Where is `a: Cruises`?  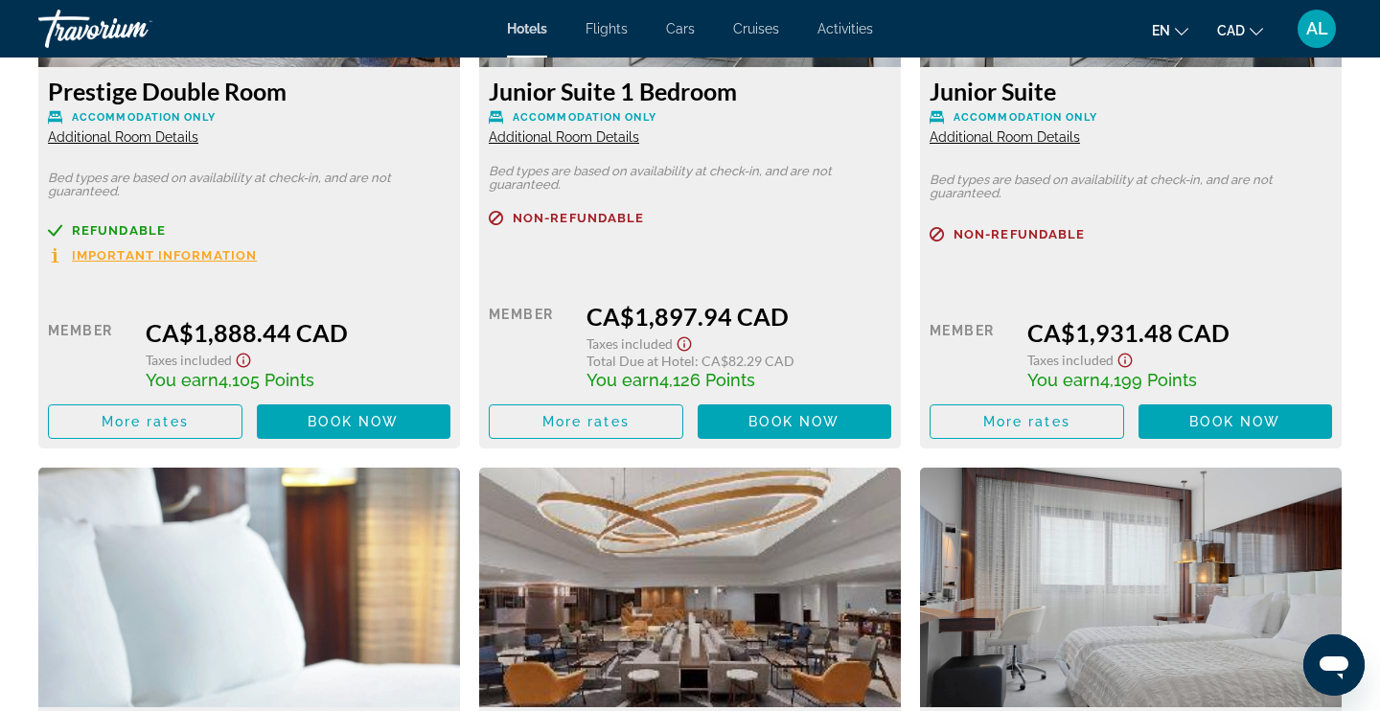 a: Cruises is located at coordinates (756, 29).